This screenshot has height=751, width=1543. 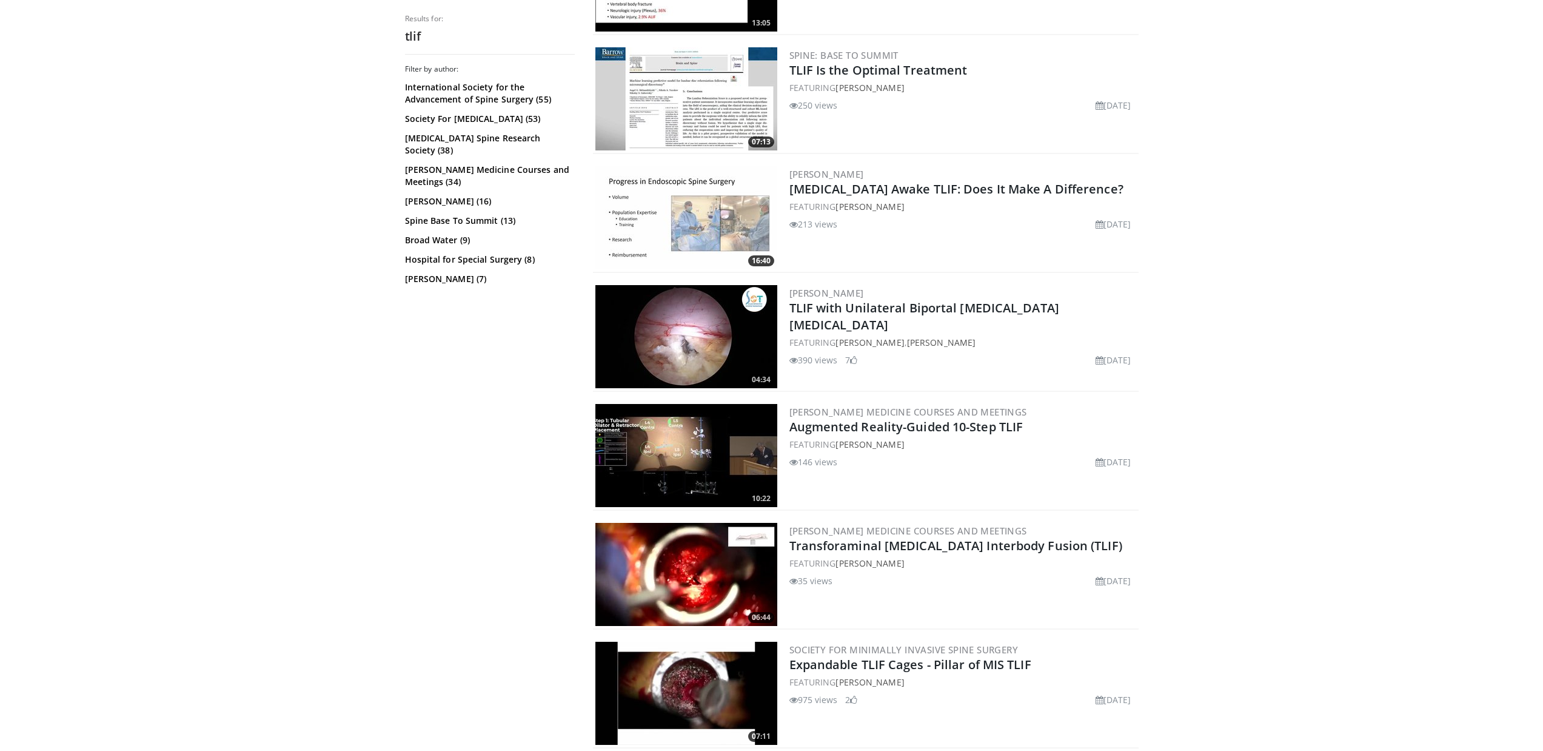 What do you see at coordinates (490, 36) in the screenshot?
I see `h2: tlif` at bounding box center [490, 36].